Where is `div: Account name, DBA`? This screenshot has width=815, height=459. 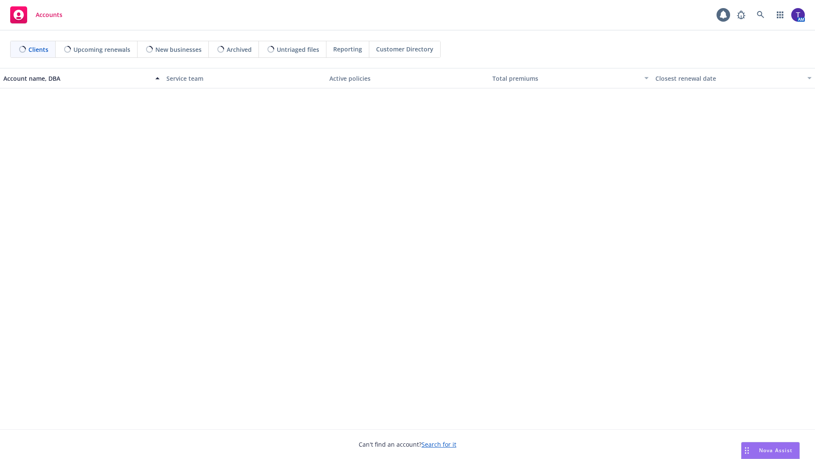 div: Account name, DBA is located at coordinates (77, 78).